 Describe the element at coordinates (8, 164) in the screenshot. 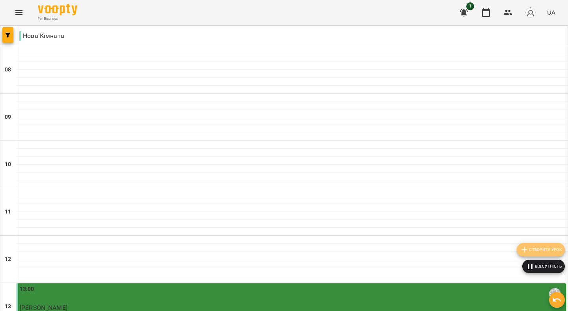

I see `h6: 10` at that location.